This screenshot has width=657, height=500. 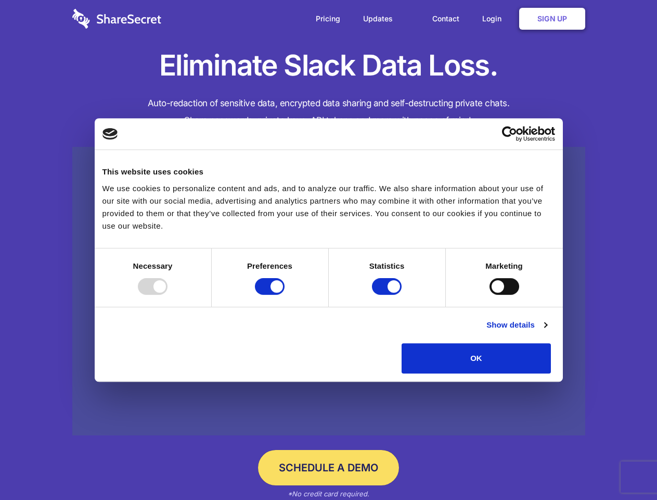 I want to click on strong: Marketing, so click(x=504, y=265).